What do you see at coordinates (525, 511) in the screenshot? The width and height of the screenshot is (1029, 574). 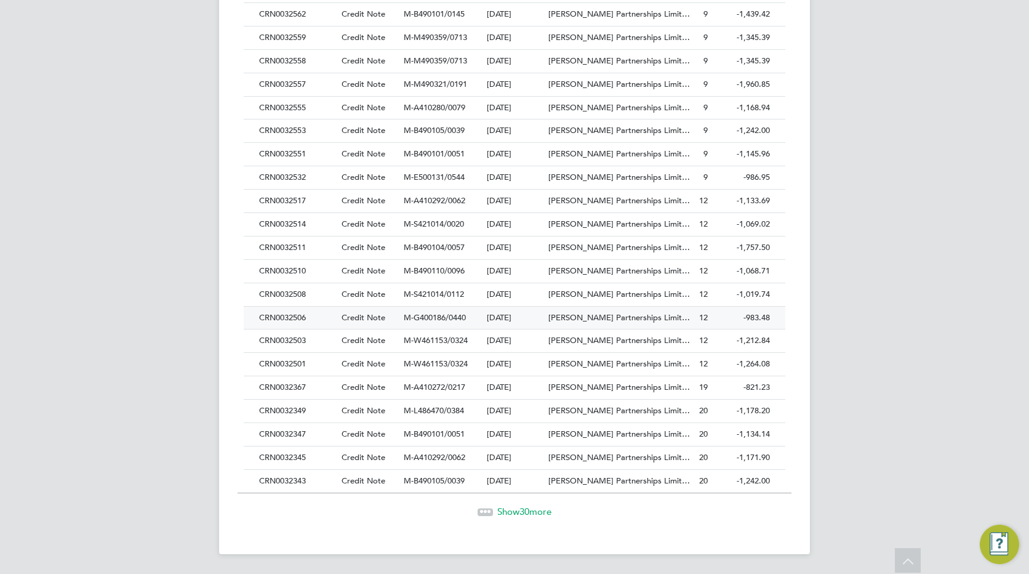 I see `span: 30` at bounding box center [525, 511].